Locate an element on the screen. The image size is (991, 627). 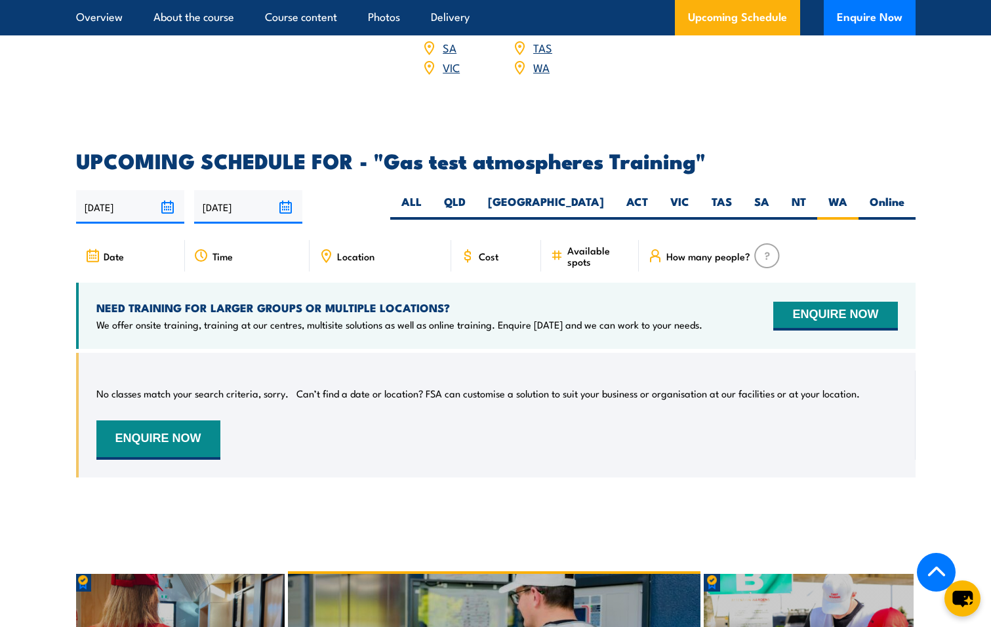
label: WA is located at coordinates (837, 207).